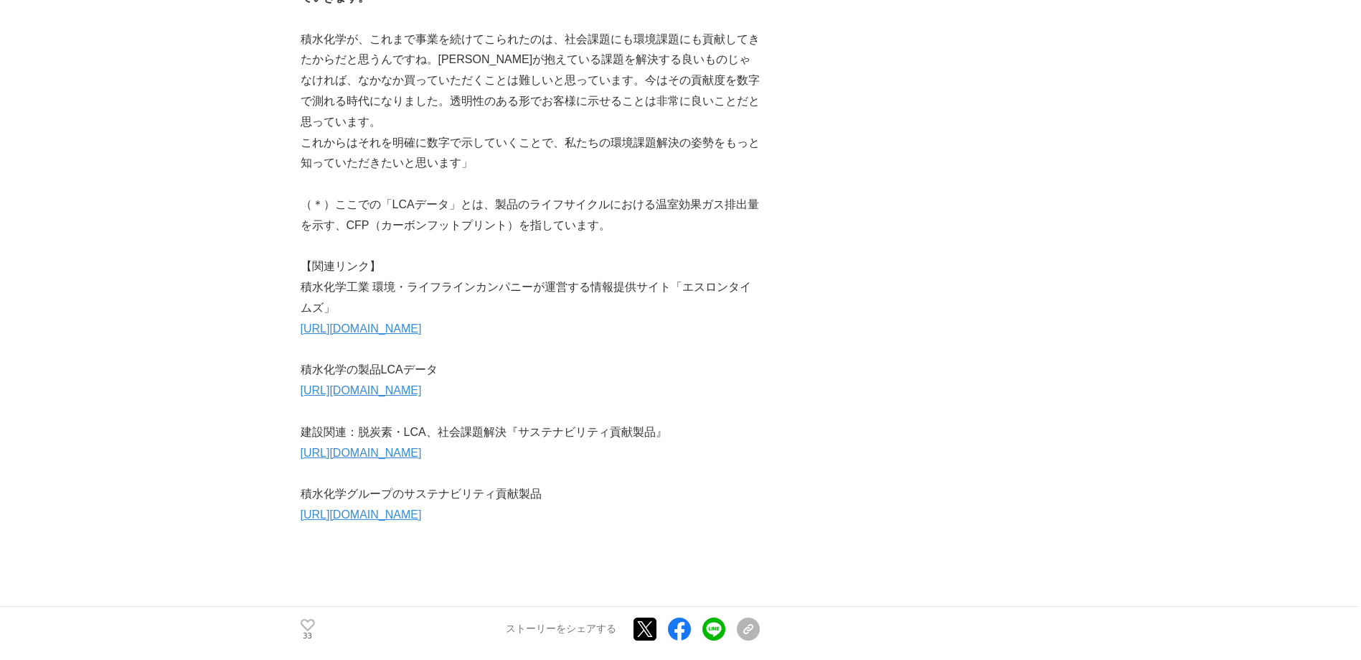  I want to click on p: ストーリーをシェアする, so click(561, 629).